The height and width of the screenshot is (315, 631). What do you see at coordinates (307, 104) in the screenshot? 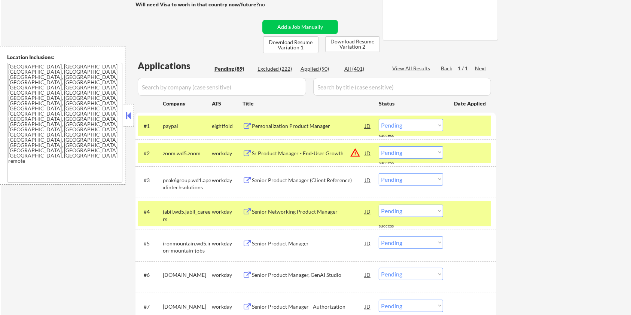
I see `div: Title` at bounding box center [307, 104].